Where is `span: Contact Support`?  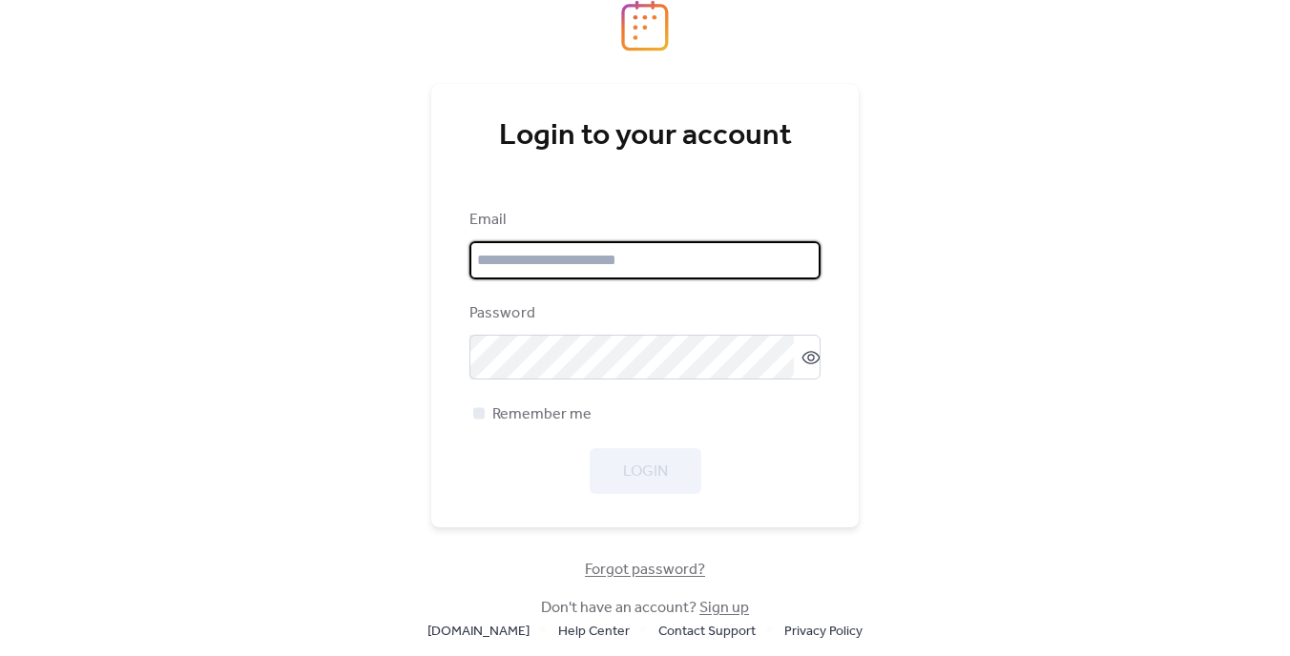
span: Contact Support is located at coordinates (707, 632).